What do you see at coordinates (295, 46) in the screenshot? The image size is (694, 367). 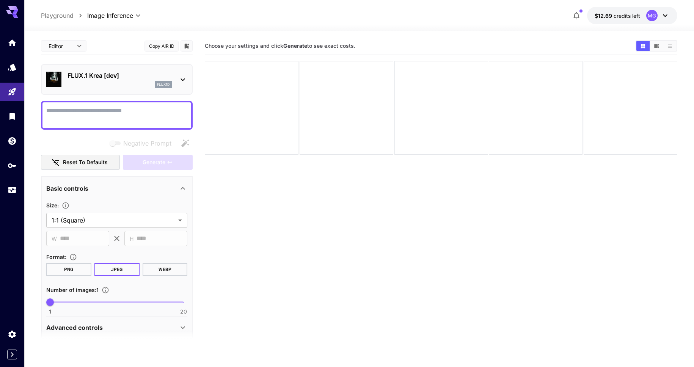 I see `b: Generate` at bounding box center [295, 46].